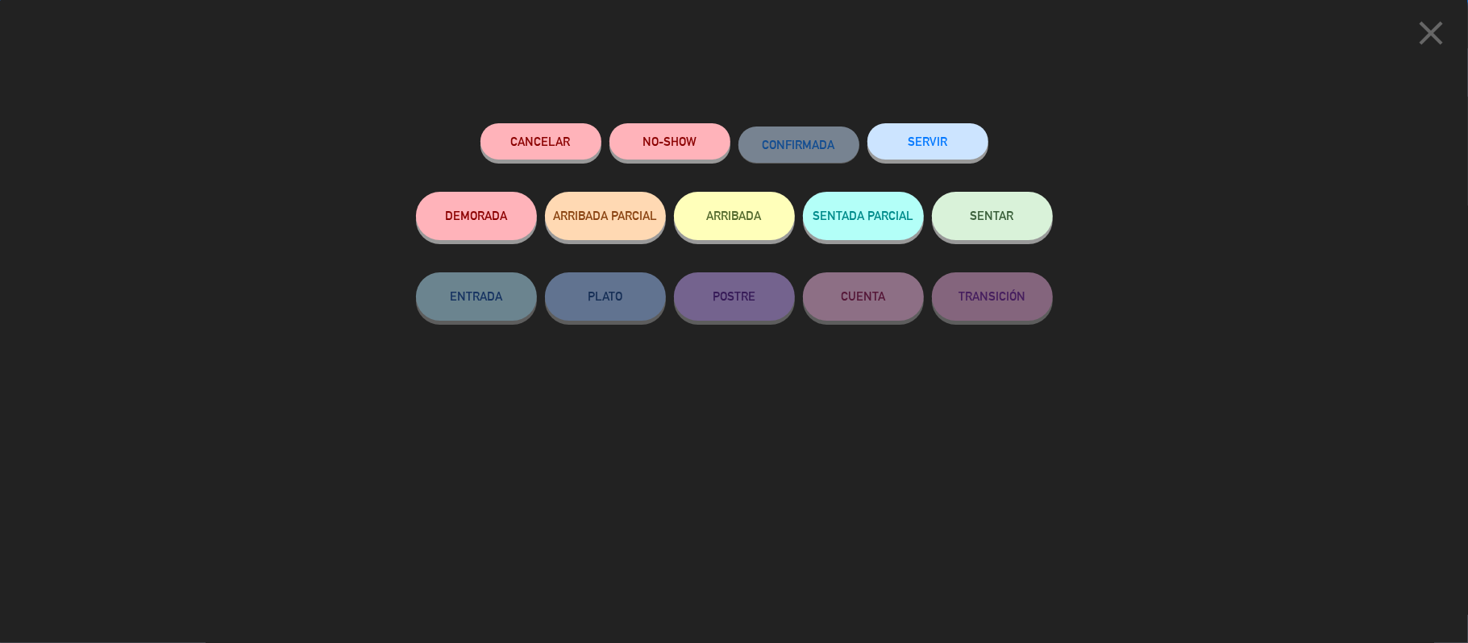 This screenshot has height=643, width=1468. What do you see at coordinates (604, 215) in the screenshot?
I see `span: ARRIBADA PARCIAL` at bounding box center [604, 215].